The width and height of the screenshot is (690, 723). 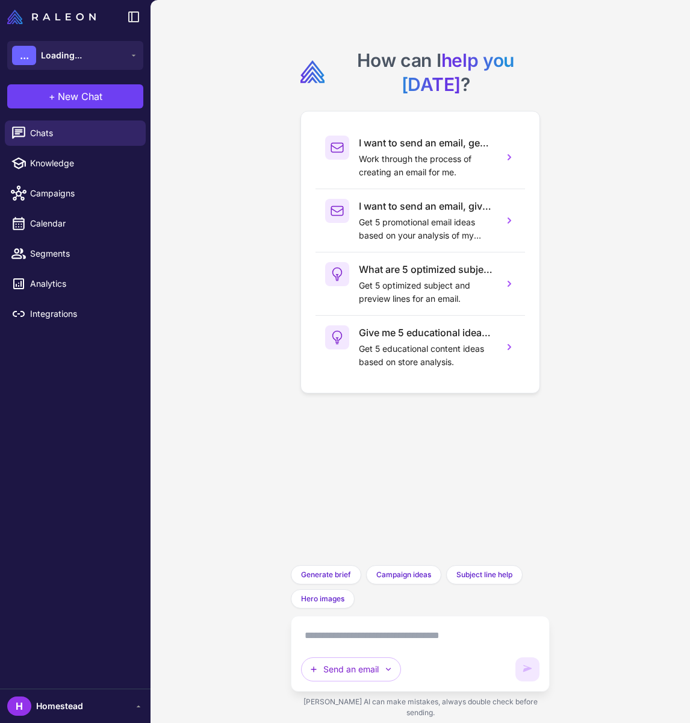 What do you see at coordinates (426, 143) in the screenshot?
I see `h3: I want to send an email, generate one for me` at bounding box center [426, 143].